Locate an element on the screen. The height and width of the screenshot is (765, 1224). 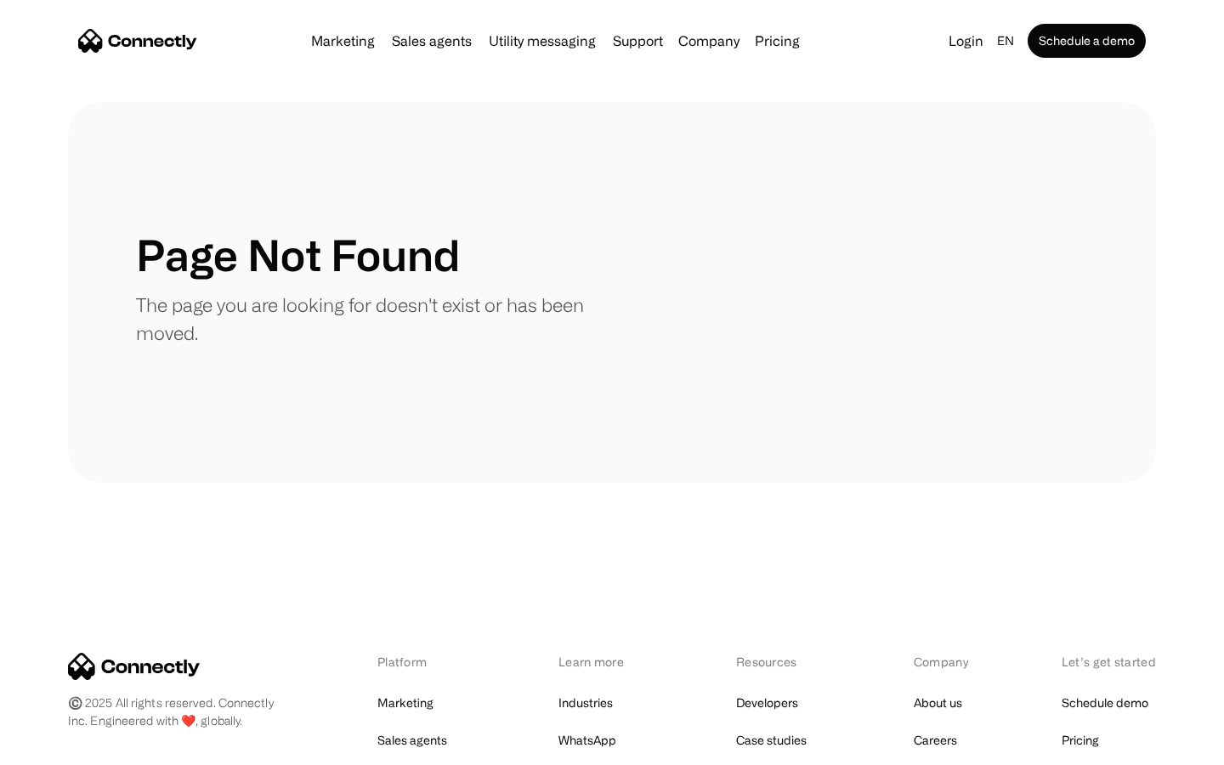
a: Schedule demo is located at coordinates (1105, 703).